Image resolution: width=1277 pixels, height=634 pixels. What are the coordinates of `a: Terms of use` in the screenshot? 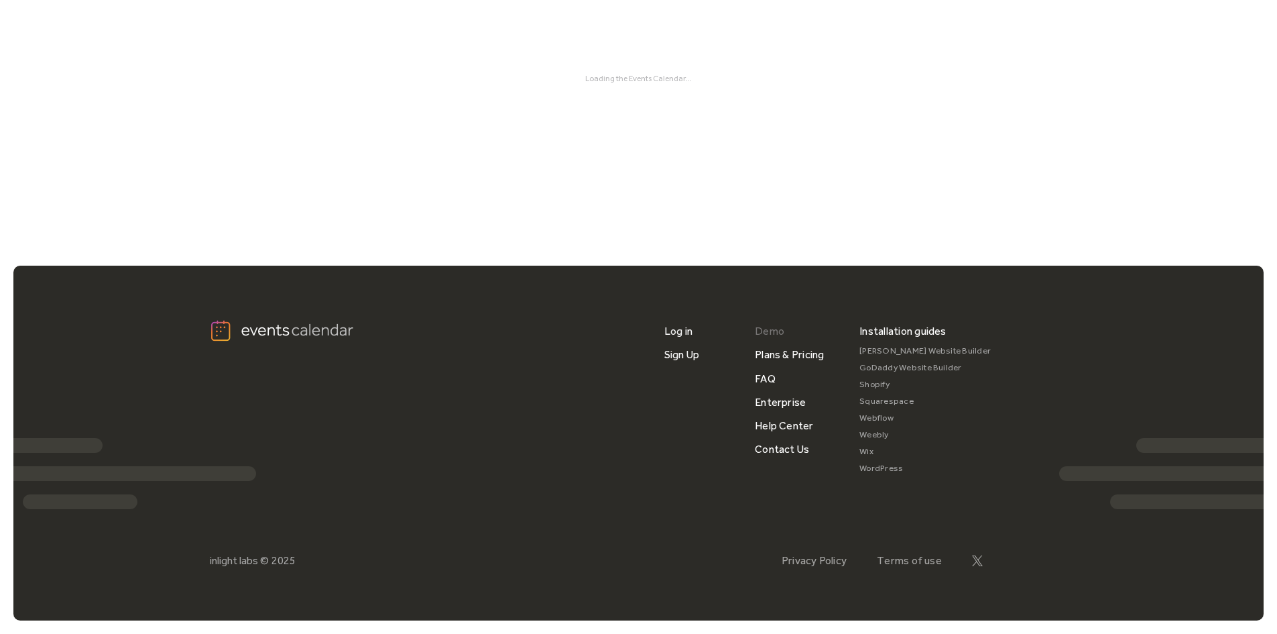 It's located at (909, 560).